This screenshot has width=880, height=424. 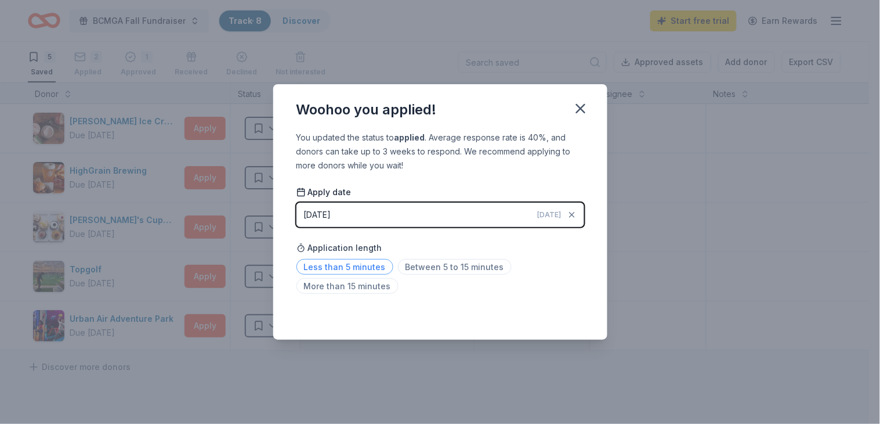 I want to click on span: Less than 5 minutes, so click(x=345, y=266).